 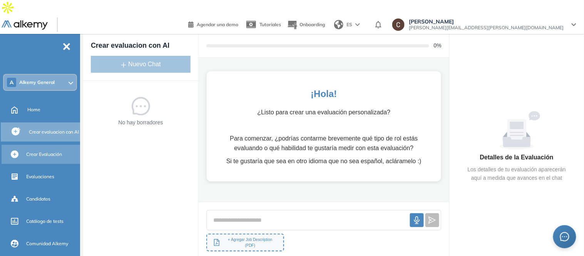 I want to click on img: arrow, so click(x=358, y=25).